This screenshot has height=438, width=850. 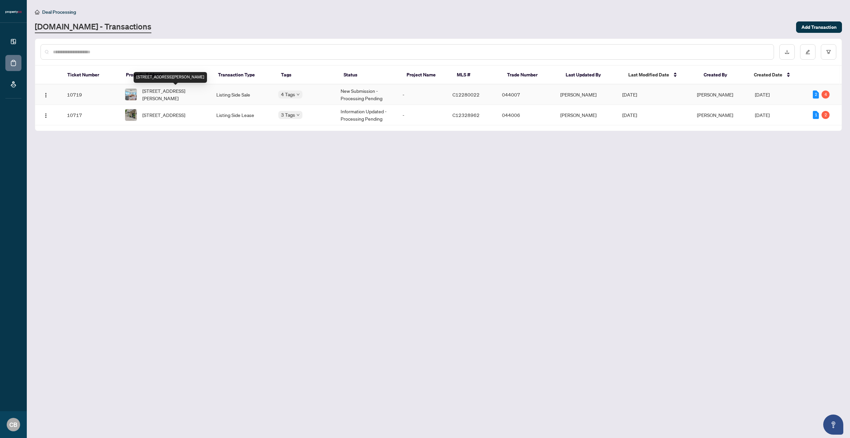 What do you see at coordinates (366, 94) in the screenshot?
I see `td: New Submission - Processing Pending` at bounding box center [366, 94].